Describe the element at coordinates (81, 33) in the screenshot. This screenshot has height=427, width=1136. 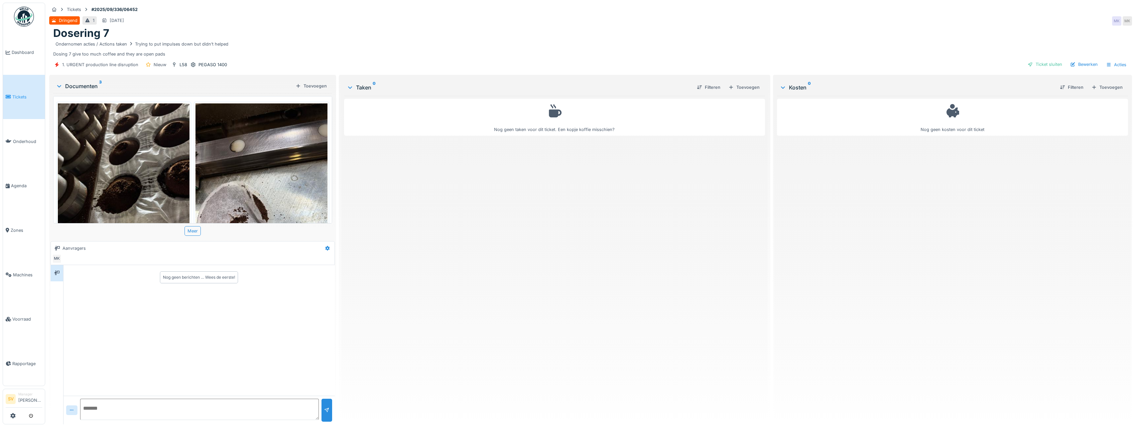
I see `h1: Dosering 7` at that location.